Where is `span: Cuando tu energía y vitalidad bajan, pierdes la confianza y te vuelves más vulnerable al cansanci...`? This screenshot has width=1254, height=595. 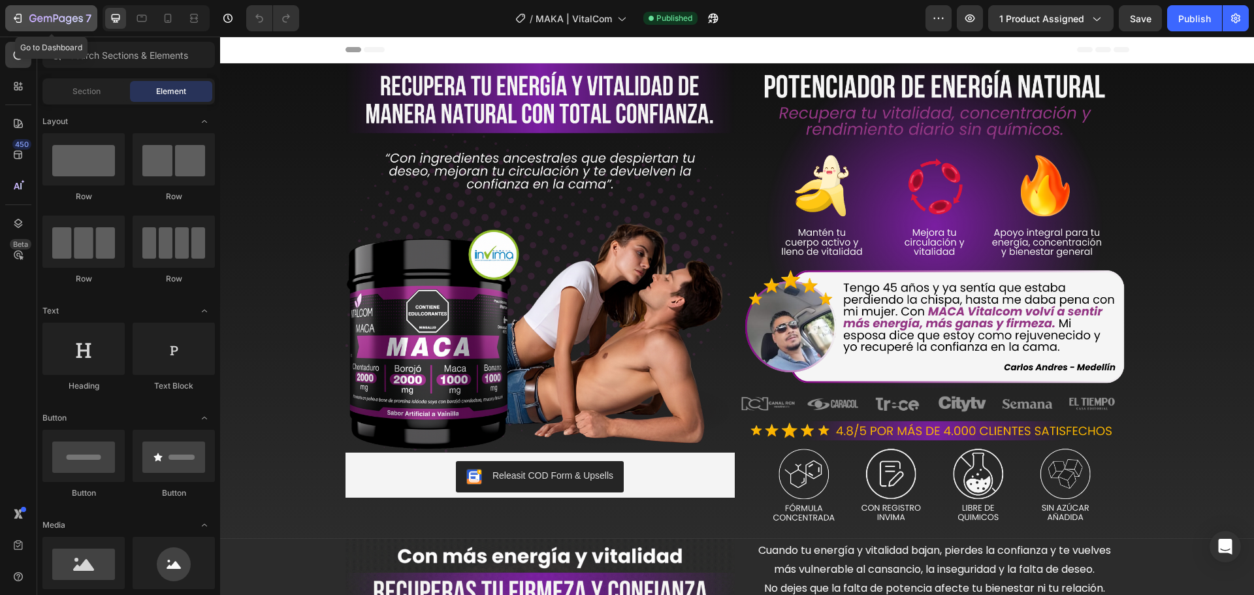
span: Cuando tu energía y vitalidad bajan, pierdes la confianza y te vuelves más vulnerable al cansanci... is located at coordinates (714, 523).